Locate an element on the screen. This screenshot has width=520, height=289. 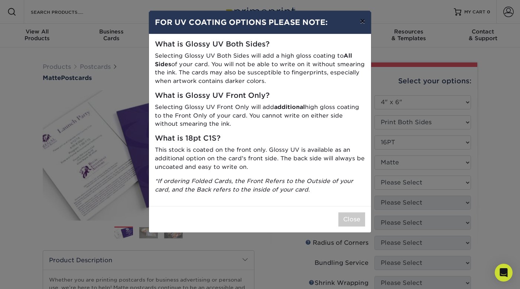
h5: What is 18pt C1S? is located at coordinates (260, 138).